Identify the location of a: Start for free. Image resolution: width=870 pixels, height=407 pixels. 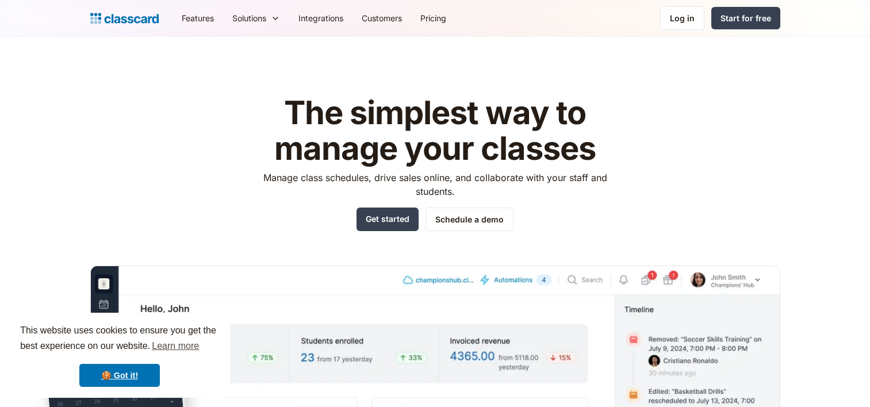
(746, 18).